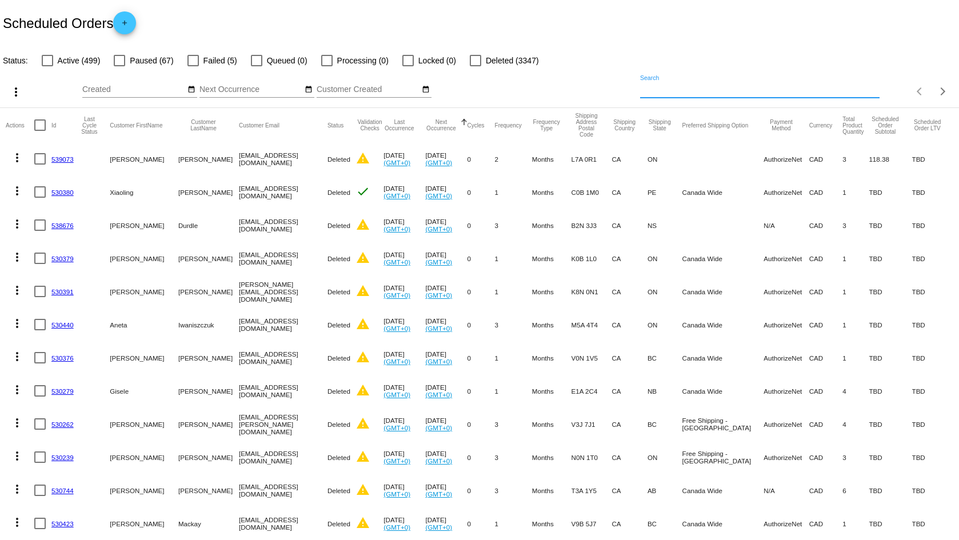  I want to click on button: Change sorting for CustomerEmail, so click(259, 125).